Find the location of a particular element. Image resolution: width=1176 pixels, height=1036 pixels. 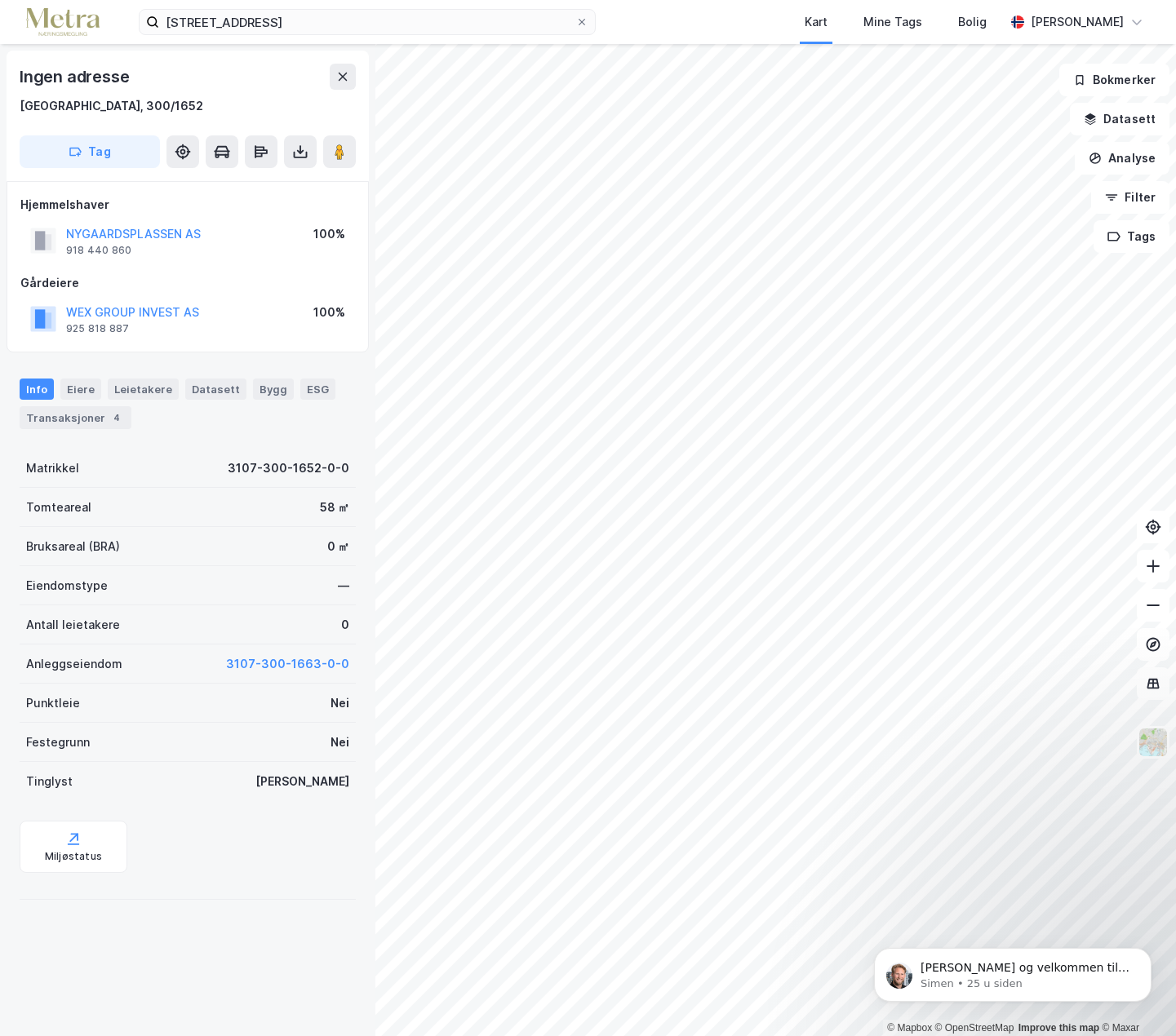

button: Tags is located at coordinates (1131, 237).